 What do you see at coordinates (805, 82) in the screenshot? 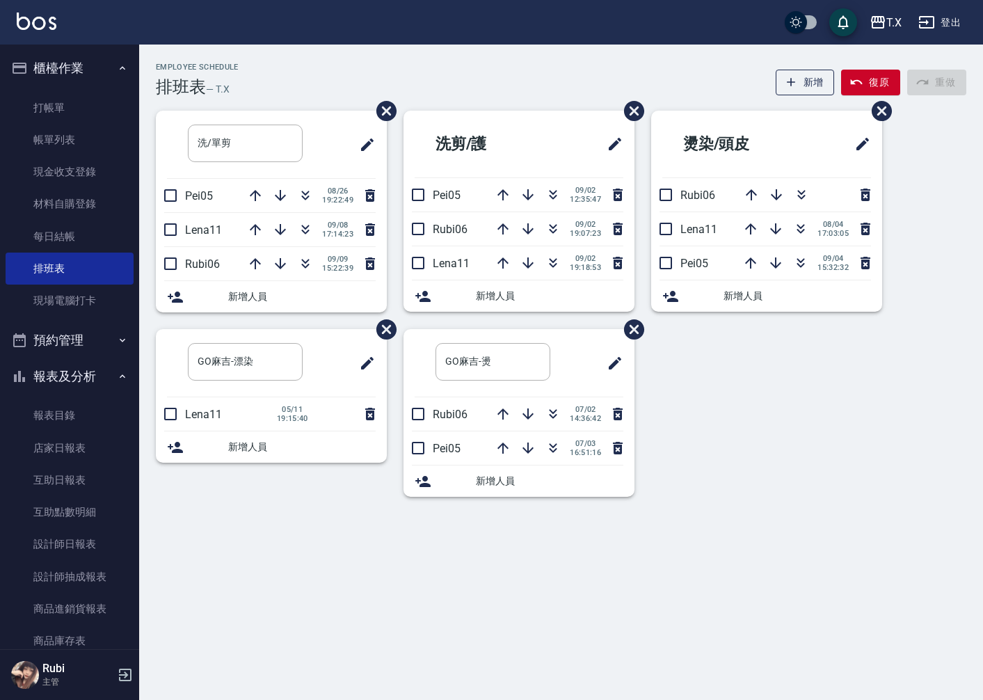
I see `button: 新增` at bounding box center [805, 82].